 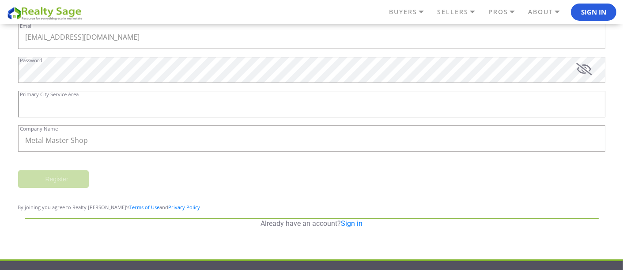 I want to click on label: Company Name, so click(x=39, y=129).